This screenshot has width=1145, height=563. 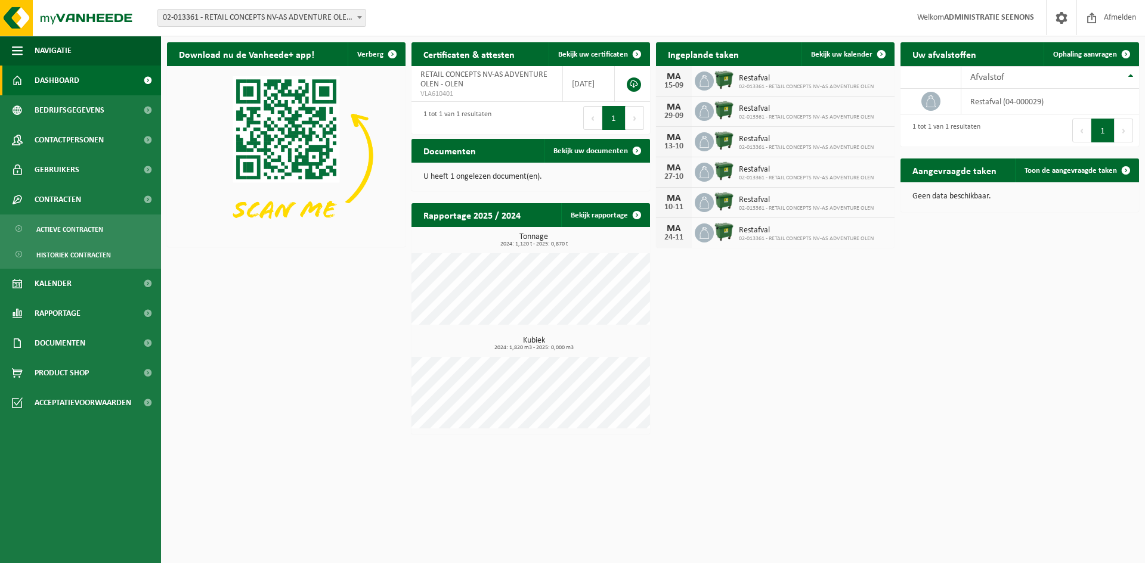 I want to click on h2: Aangevraagde taken, so click(x=954, y=170).